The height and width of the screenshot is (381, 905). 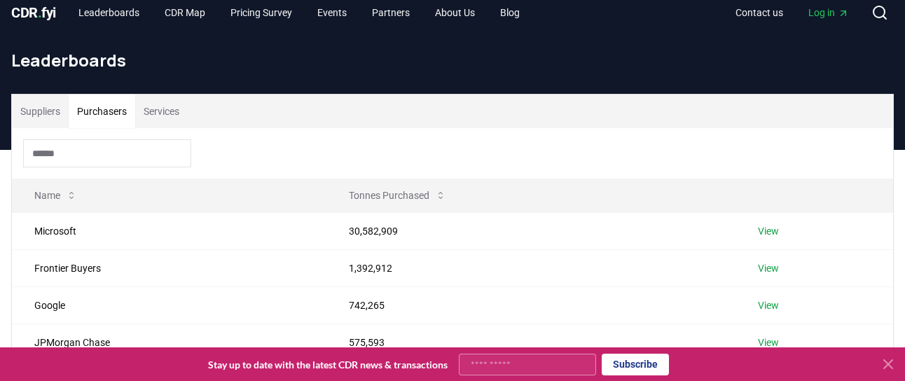 What do you see at coordinates (453, 60) in the screenshot?
I see `h1: Leaderboards` at bounding box center [453, 60].